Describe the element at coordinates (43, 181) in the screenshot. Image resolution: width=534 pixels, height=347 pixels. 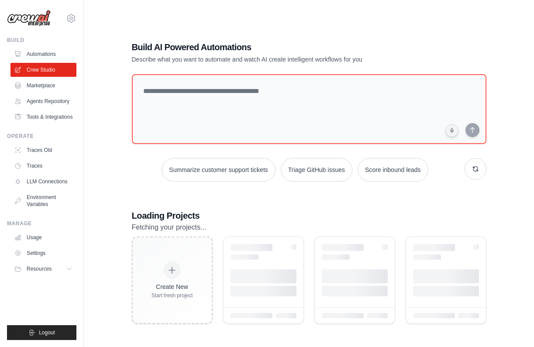
I see `a: LLM Connections` at that location.